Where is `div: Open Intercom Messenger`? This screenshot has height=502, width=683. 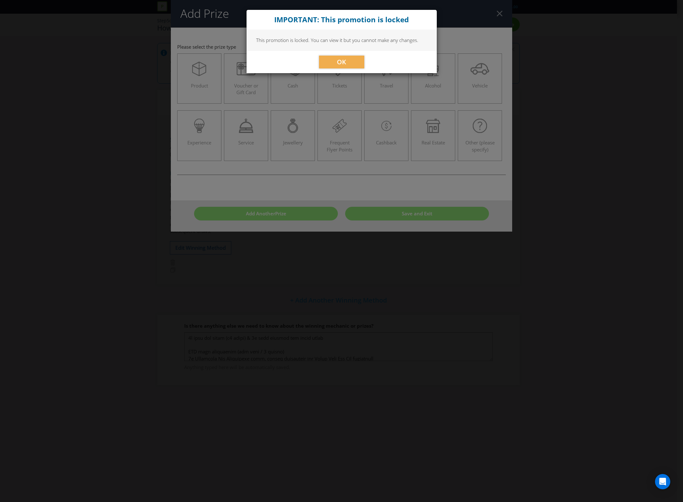
div: Open Intercom Messenger is located at coordinates (663, 482).